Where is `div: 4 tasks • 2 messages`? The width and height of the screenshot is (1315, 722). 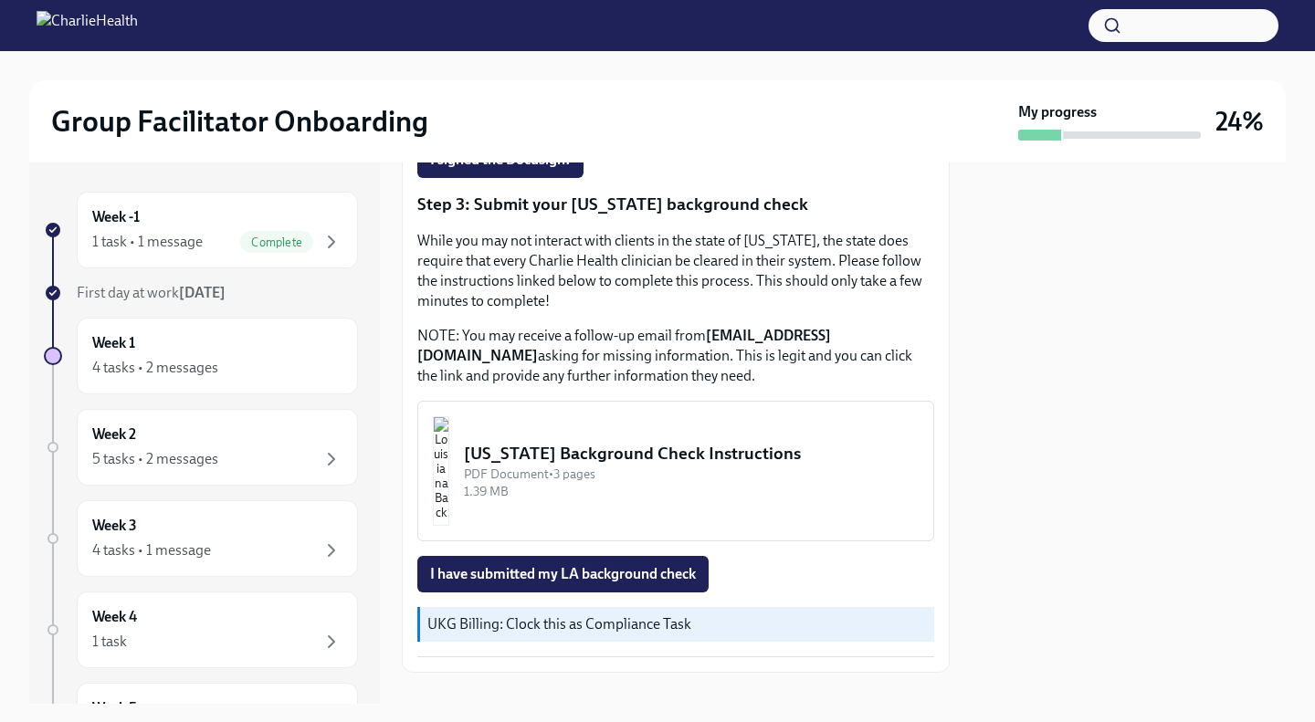
div: 4 tasks • 2 messages is located at coordinates (155, 368).